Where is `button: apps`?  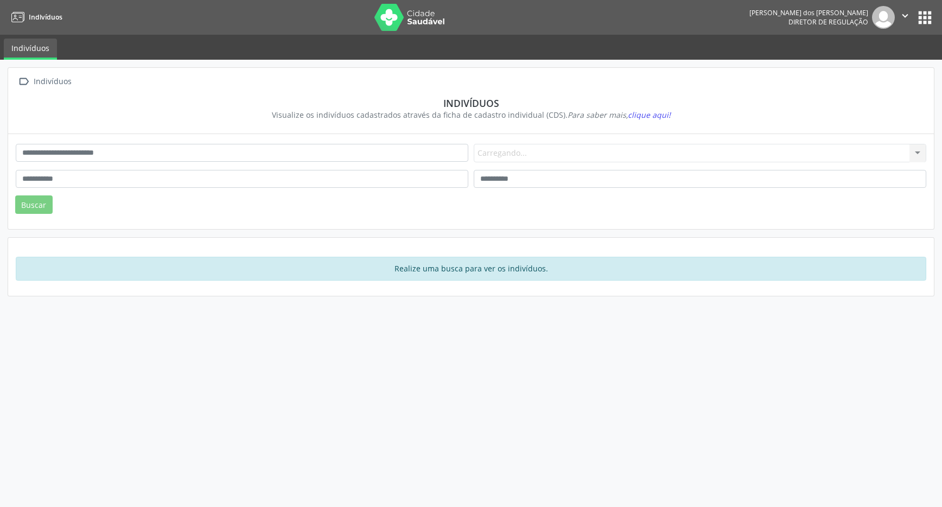
button: apps is located at coordinates (925, 17).